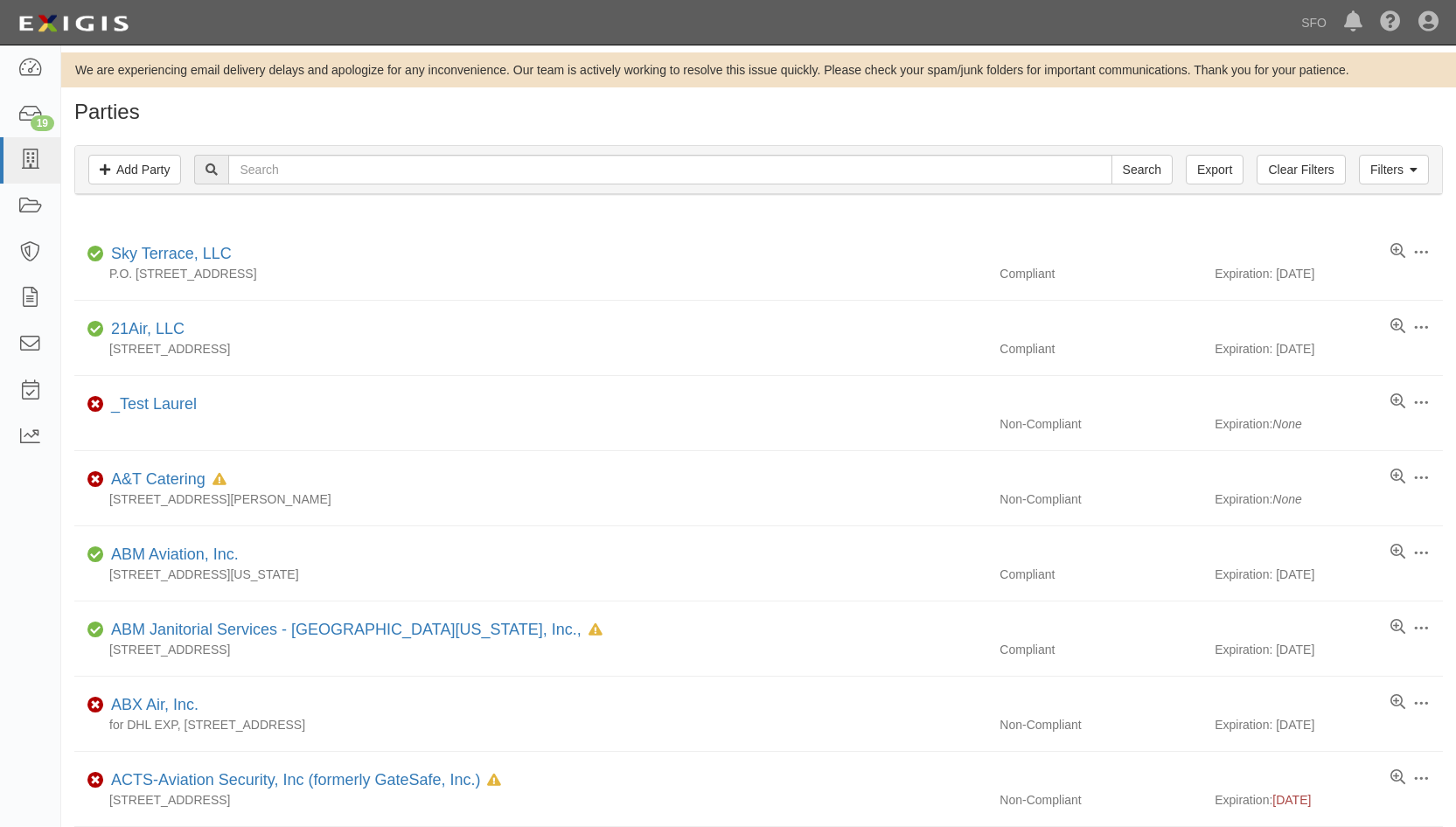  What do you see at coordinates (42, 124) in the screenshot?
I see `div: 19` at bounding box center [42, 124].